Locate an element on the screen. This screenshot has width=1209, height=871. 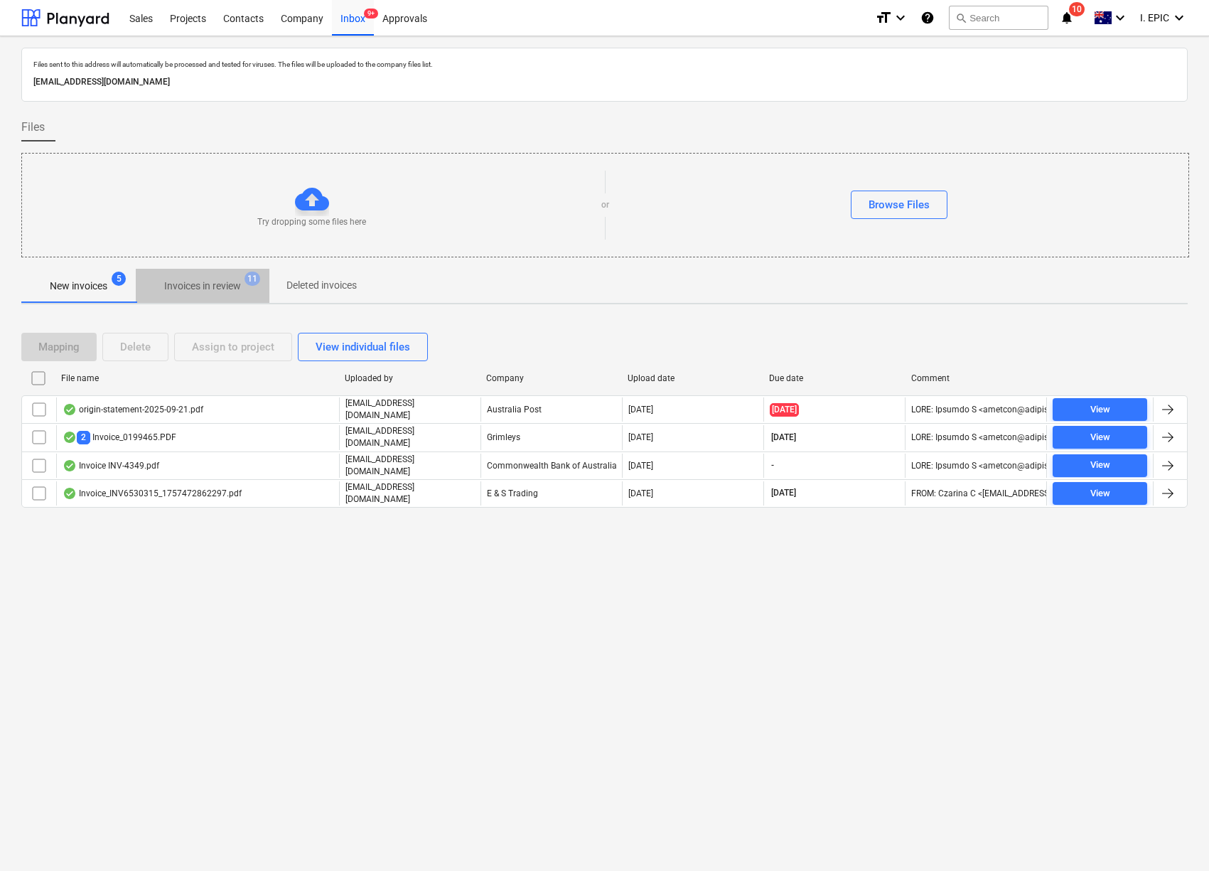
button: Search is located at coordinates (999, 18).